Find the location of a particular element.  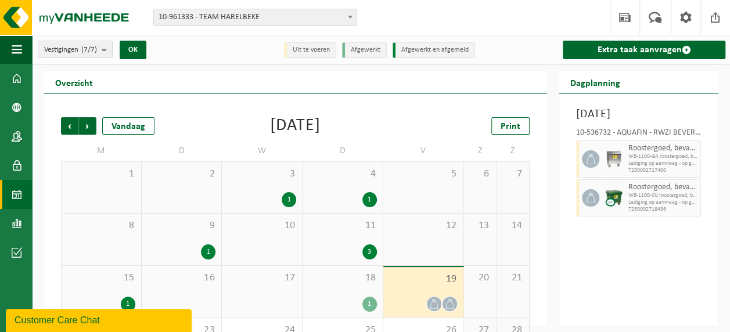

div: Customer Care Chat is located at coordinates (93, 14).